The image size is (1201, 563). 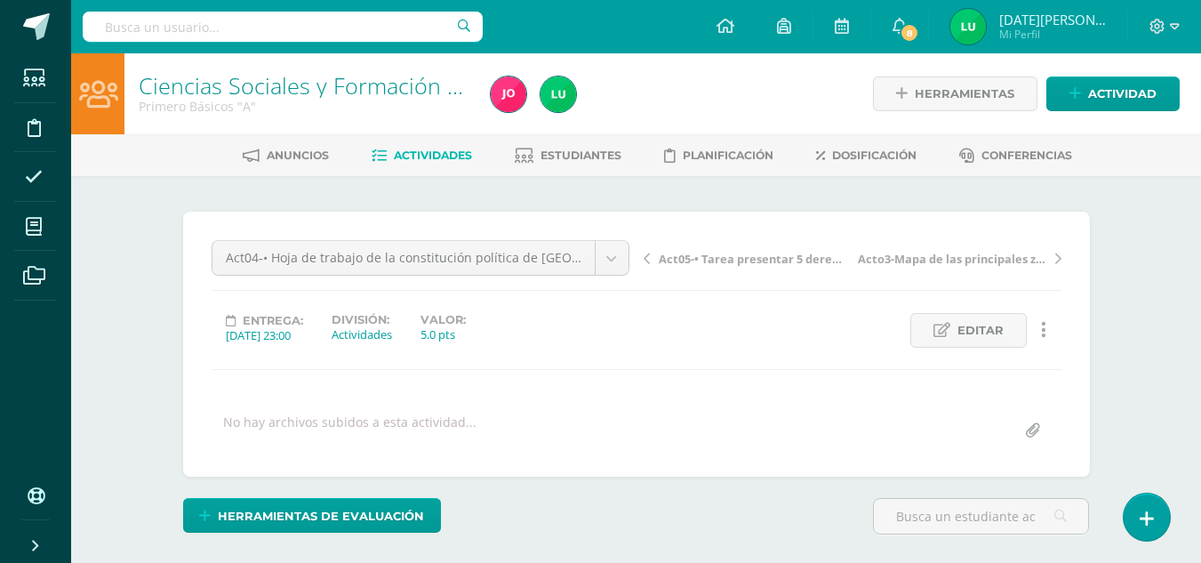 What do you see at coordinates (580, 155) in the screenshot?
I see `span: Estudiantes` at bounding box center [580, 155].